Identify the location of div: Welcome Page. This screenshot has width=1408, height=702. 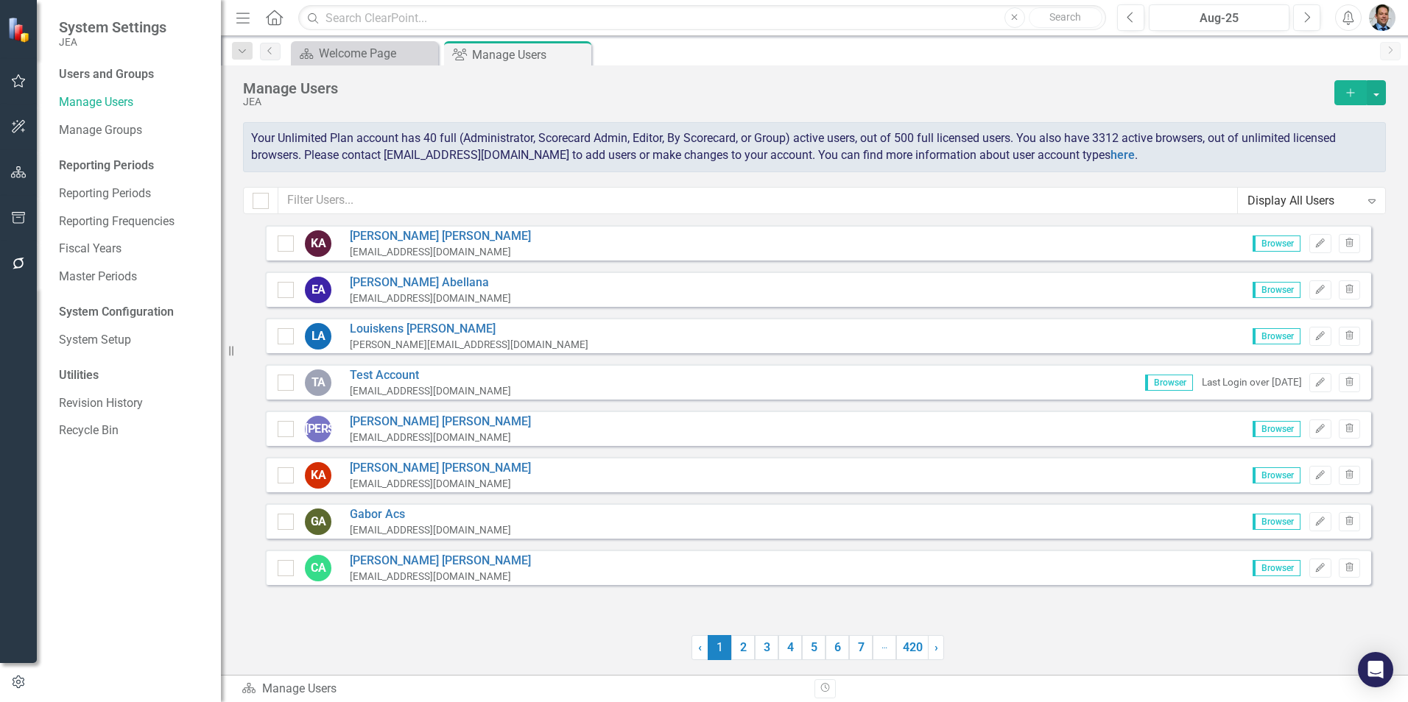
(376, 53).